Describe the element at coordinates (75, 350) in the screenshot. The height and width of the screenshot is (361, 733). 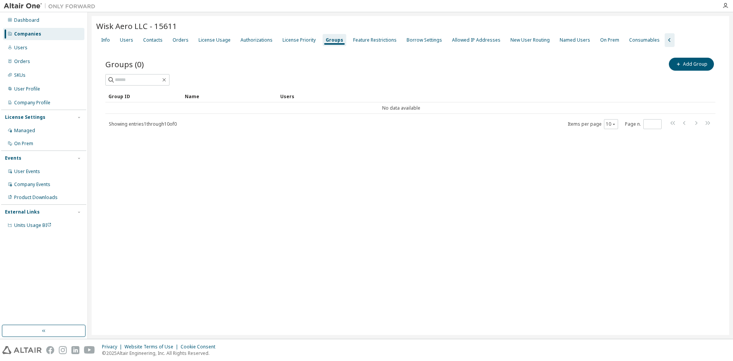
I see `img: linkedin.svg` at that location.